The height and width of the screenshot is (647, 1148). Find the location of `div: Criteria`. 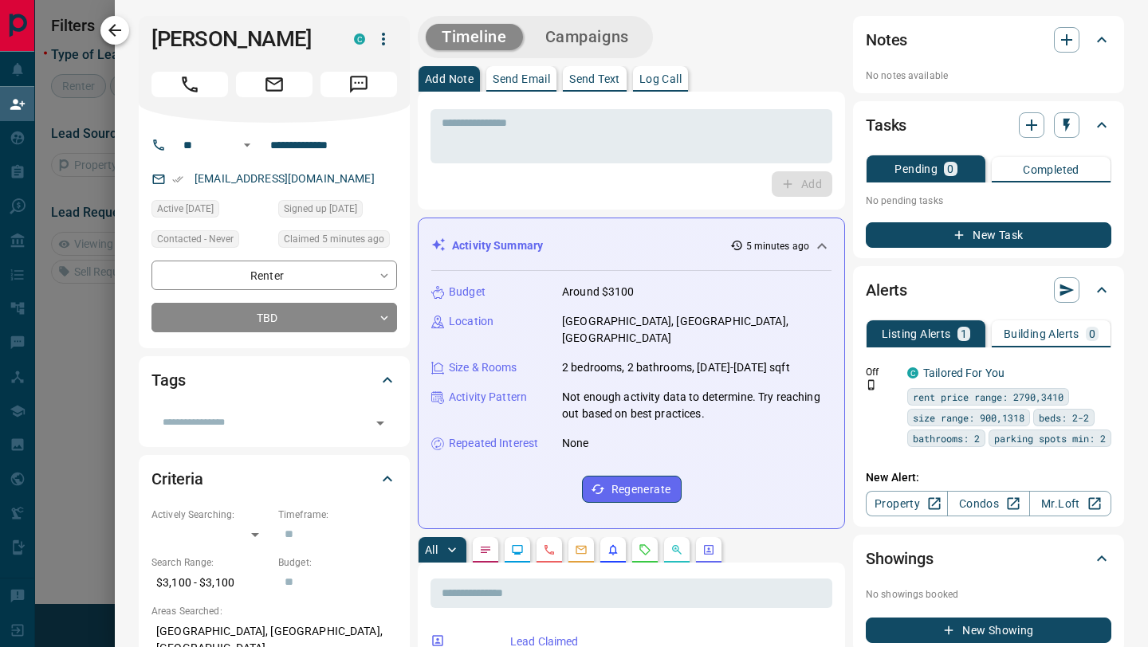

div: Criteria is located at coordinates (274, 479).